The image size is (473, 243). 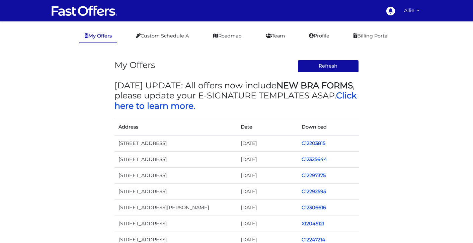 I want to click on a: Roadmap, so click(x=227, y=36).